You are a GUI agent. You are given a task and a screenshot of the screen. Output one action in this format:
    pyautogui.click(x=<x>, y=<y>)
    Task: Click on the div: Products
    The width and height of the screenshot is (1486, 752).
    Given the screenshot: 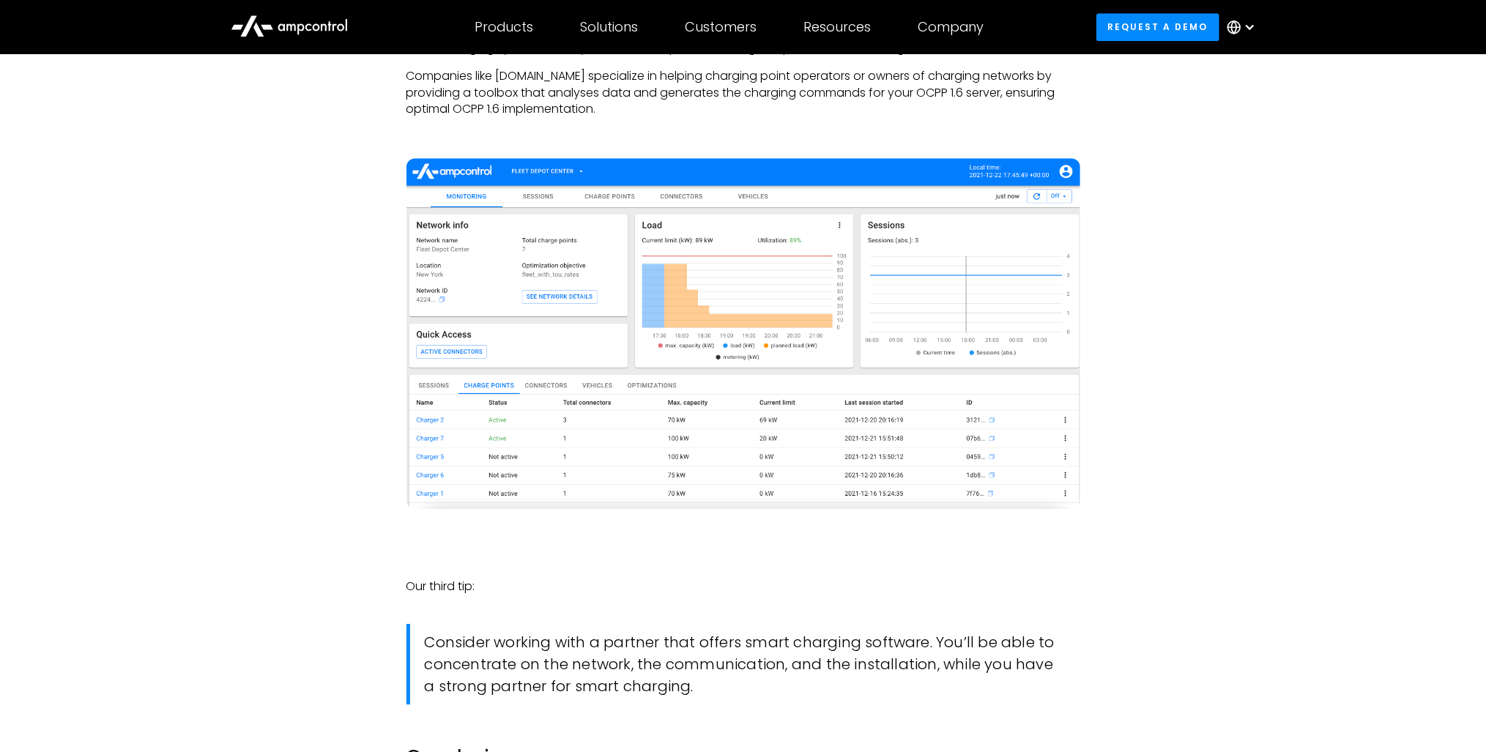 What is the action you would take?
    pyautogui.click(x=504, y=27)
    